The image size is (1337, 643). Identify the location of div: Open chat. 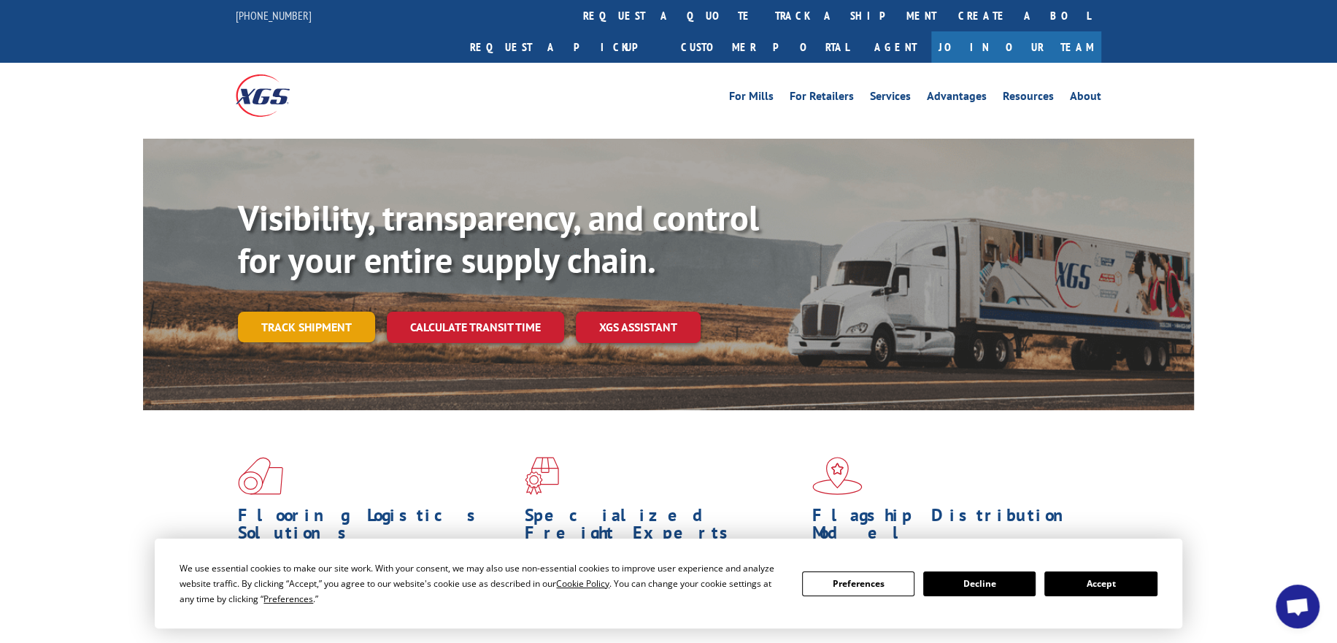
(1297, 606).